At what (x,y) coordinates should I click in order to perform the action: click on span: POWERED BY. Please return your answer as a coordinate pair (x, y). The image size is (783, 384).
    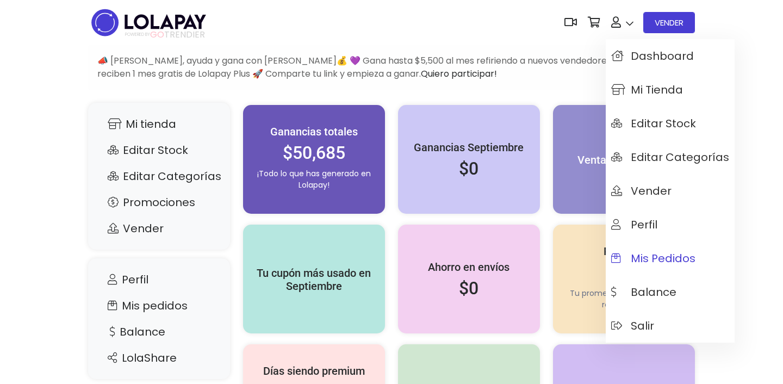
    Looking at the image, I should click on (138, 34).